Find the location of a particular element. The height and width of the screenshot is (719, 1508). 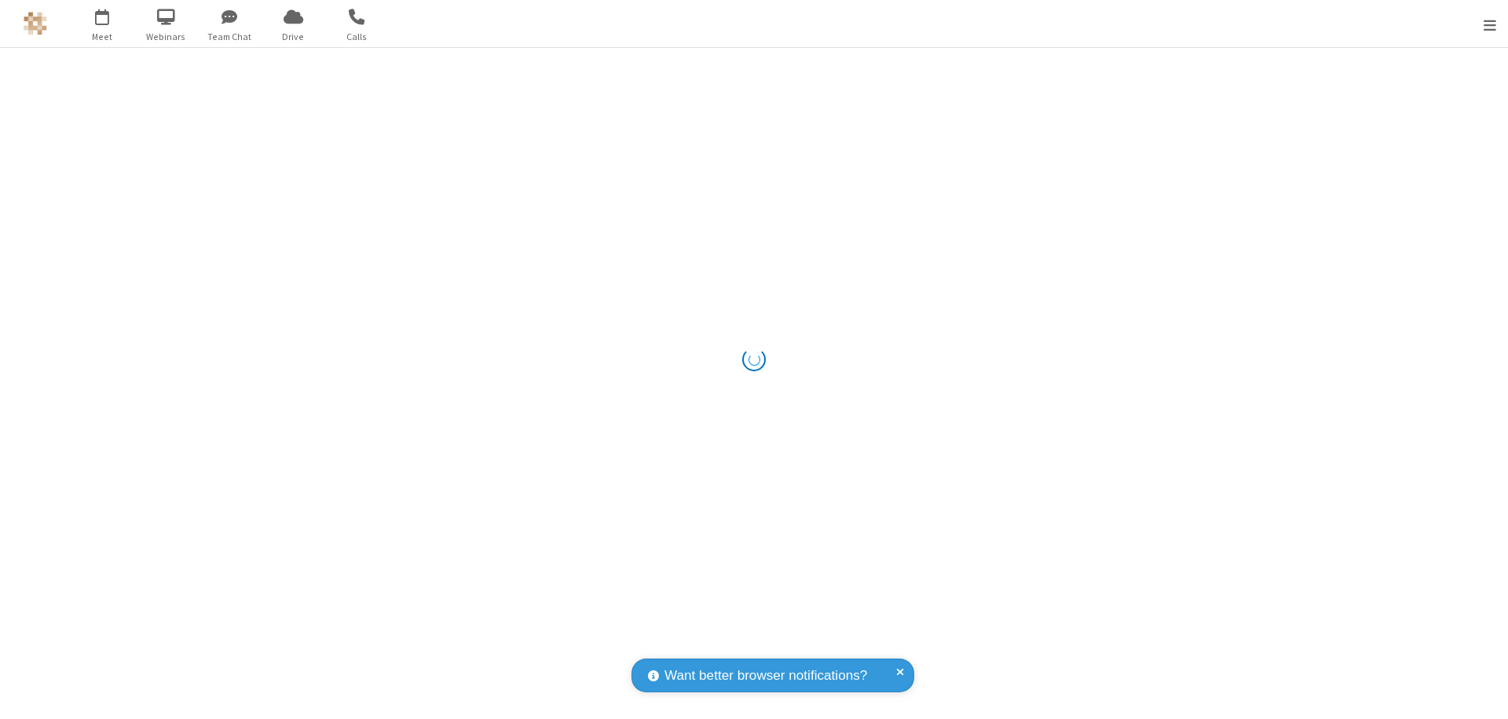

span: Meet is located at coordinates (102, 37).